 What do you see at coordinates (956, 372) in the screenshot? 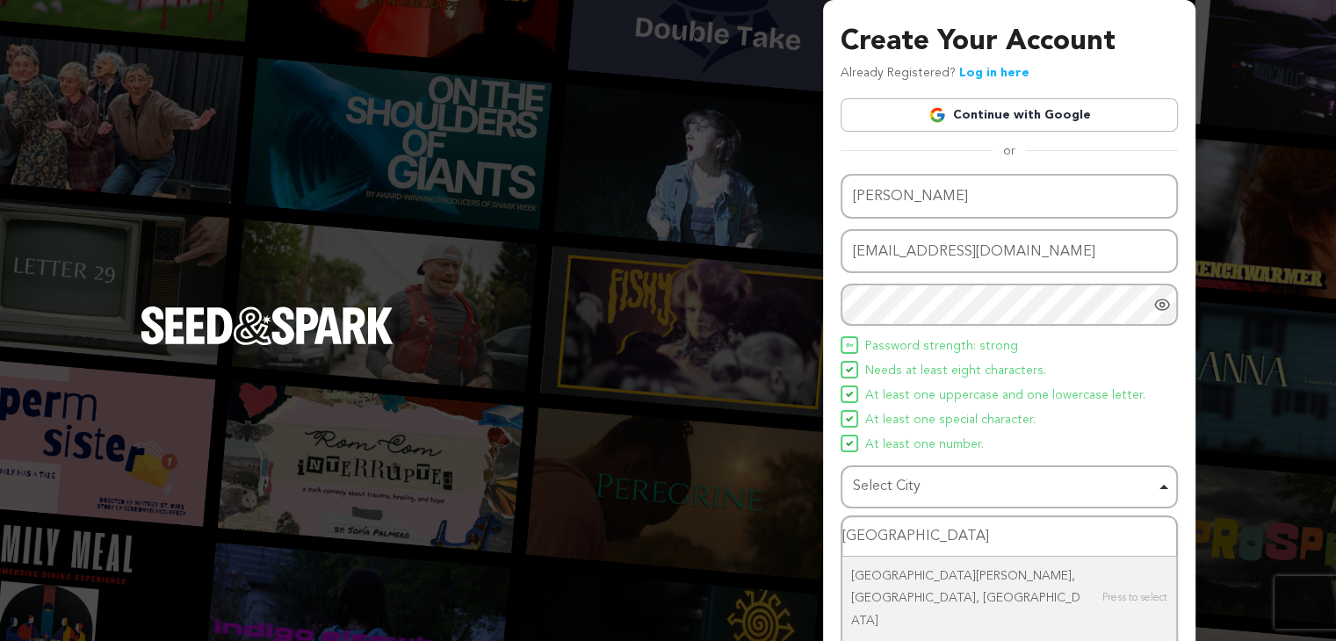
I see `span: Needs at least eight characters.` at bounding box center [956, 372].